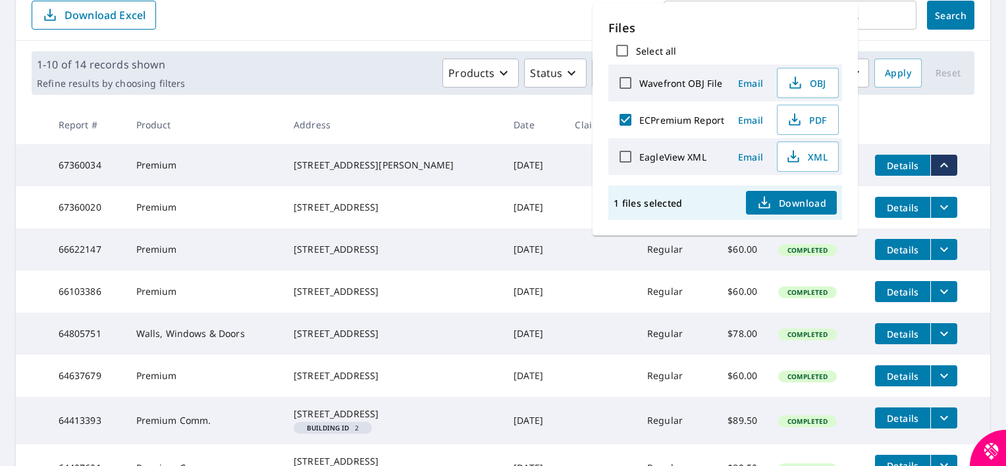 This screenshot has height=466, width=1006. Describe the element at coordinates (944, 418) in the screenshot. I see `button: filesDropdownBtn-64413393` at that location.